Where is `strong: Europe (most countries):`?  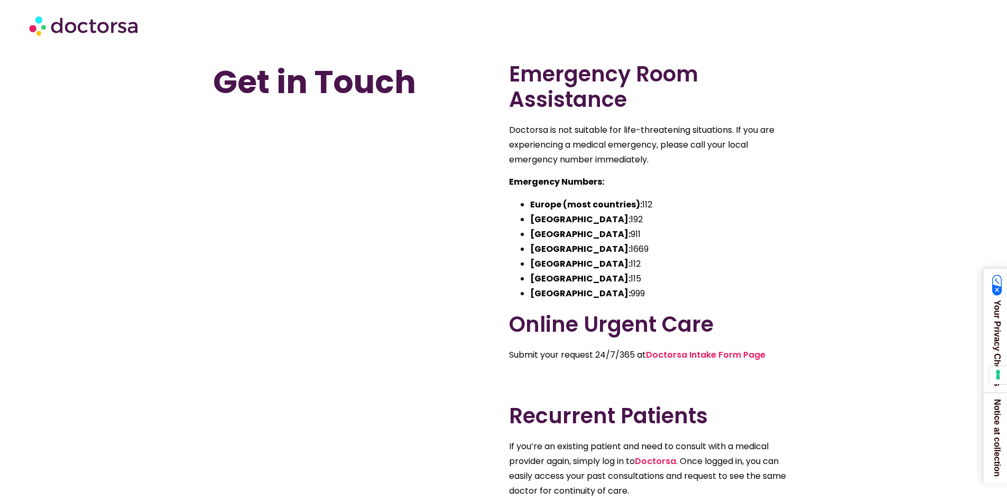 strong: Europe (most countries): is located at coordinates (586, 204).